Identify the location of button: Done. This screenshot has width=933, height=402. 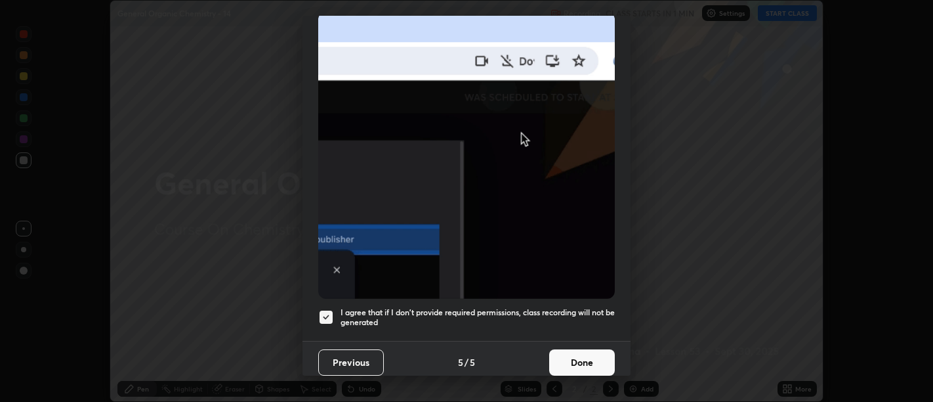
(582, 362).